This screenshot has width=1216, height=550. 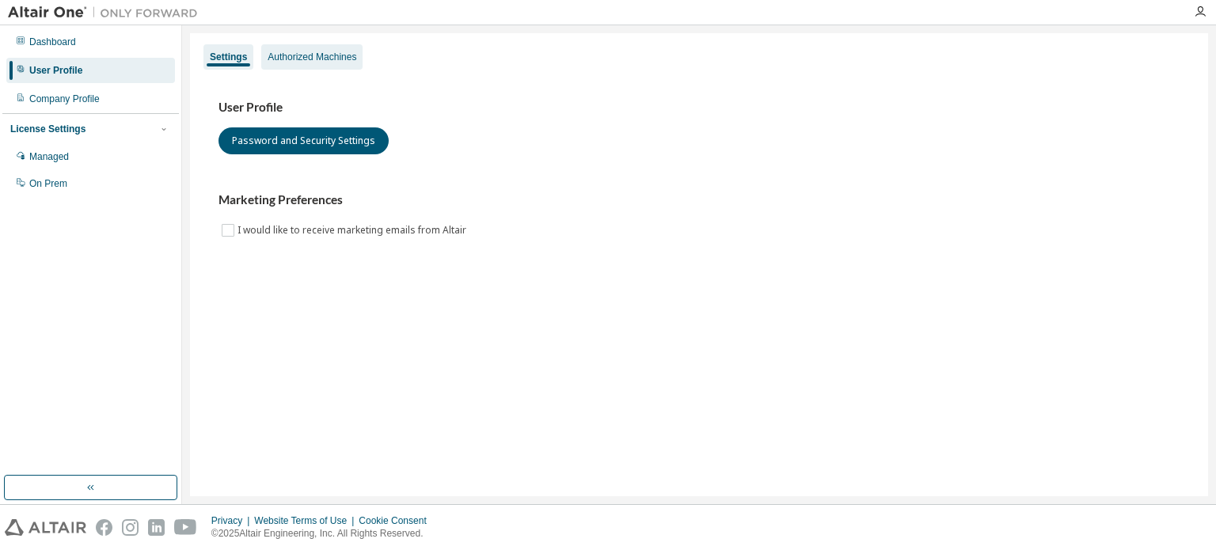 What do you see at coordinates (156, 527) in the screenshot?
I see `img: linkedin.svg` at bounding box center [156, 527].